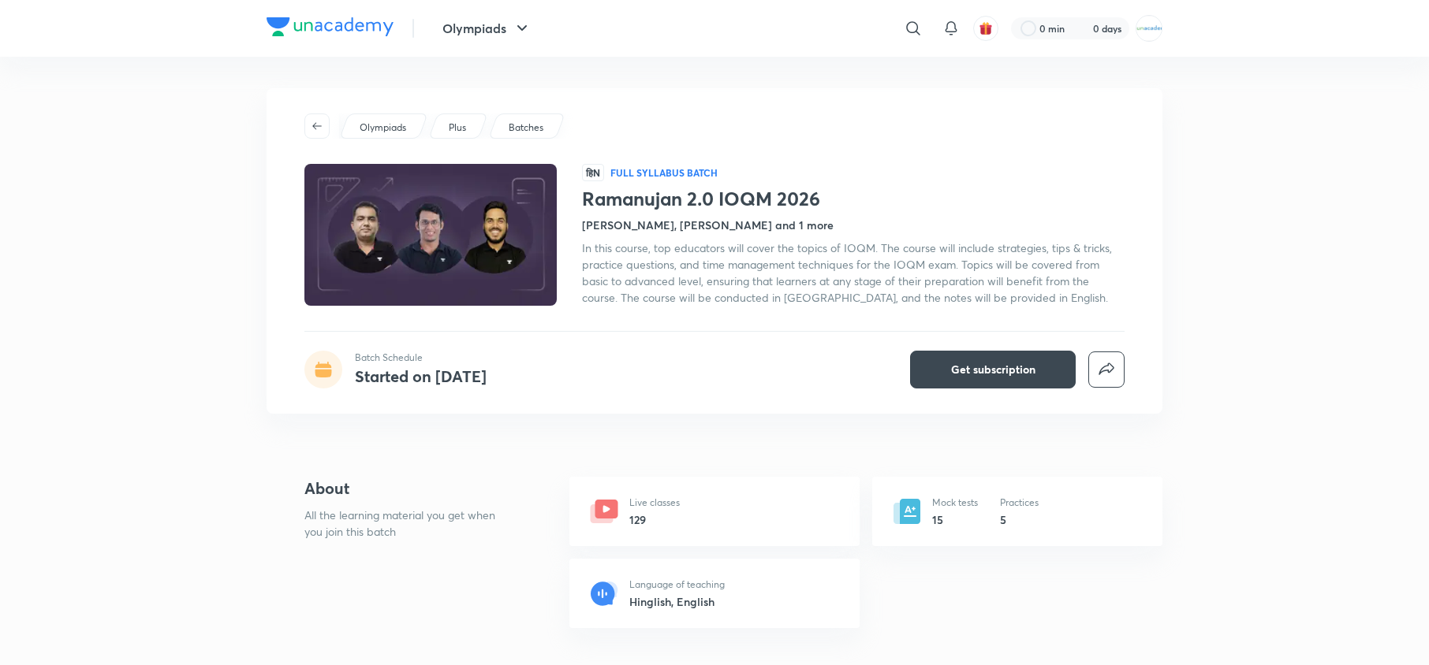 The image size is (1429, 665). What do you see at coordinates (412, 489) in the screenshot?
I see `h4: About` at bounding box center [412, 489].